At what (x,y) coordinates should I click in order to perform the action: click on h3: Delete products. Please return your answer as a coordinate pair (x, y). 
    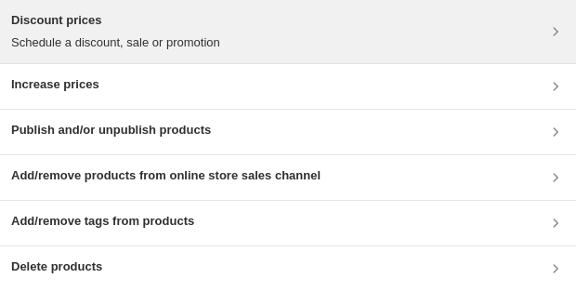
    Looking at the image, I should click on (57, 267).